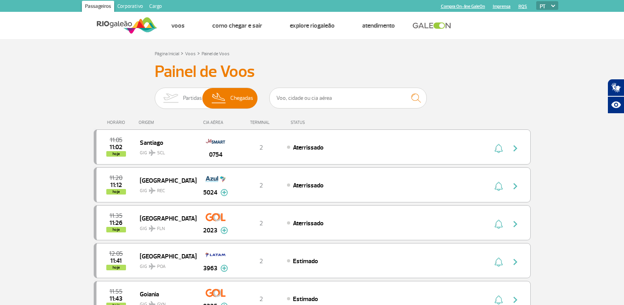  I want to click on img: slider-desembarque, so click(219, 98).